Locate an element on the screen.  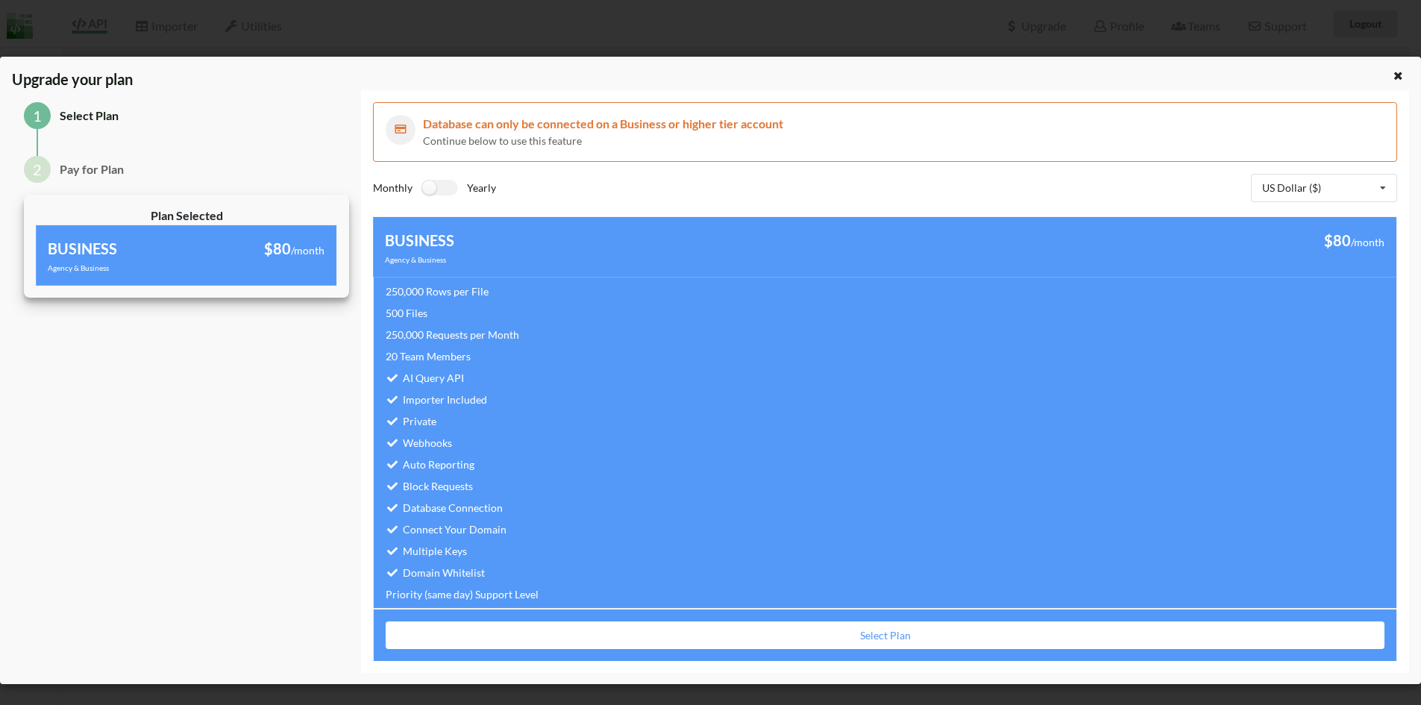
div: Block Requests is located at coordinates (429, 486).